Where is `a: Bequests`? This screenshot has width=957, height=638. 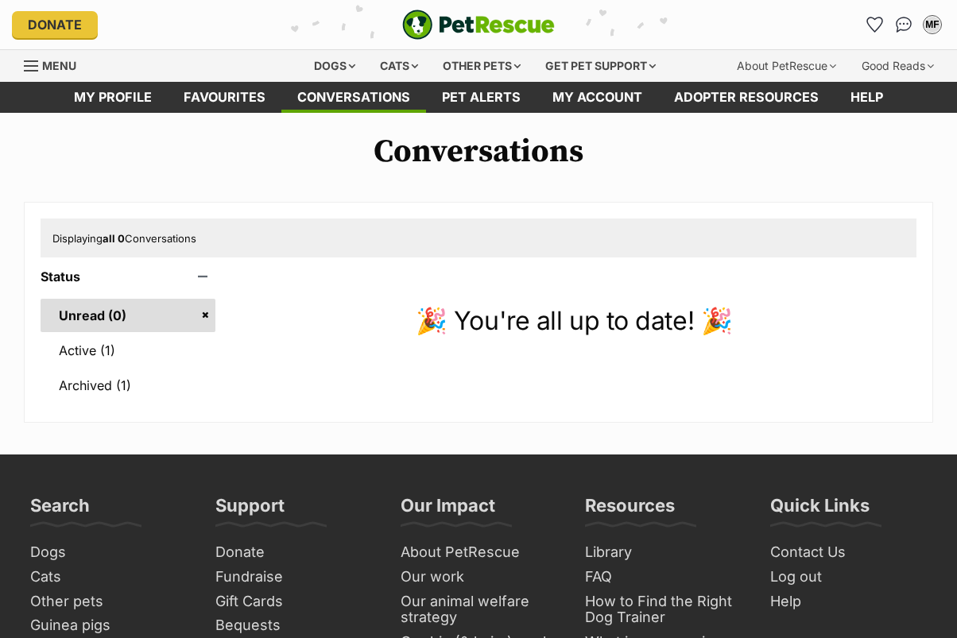 a: Bequests is located at coordinates (293, 625).